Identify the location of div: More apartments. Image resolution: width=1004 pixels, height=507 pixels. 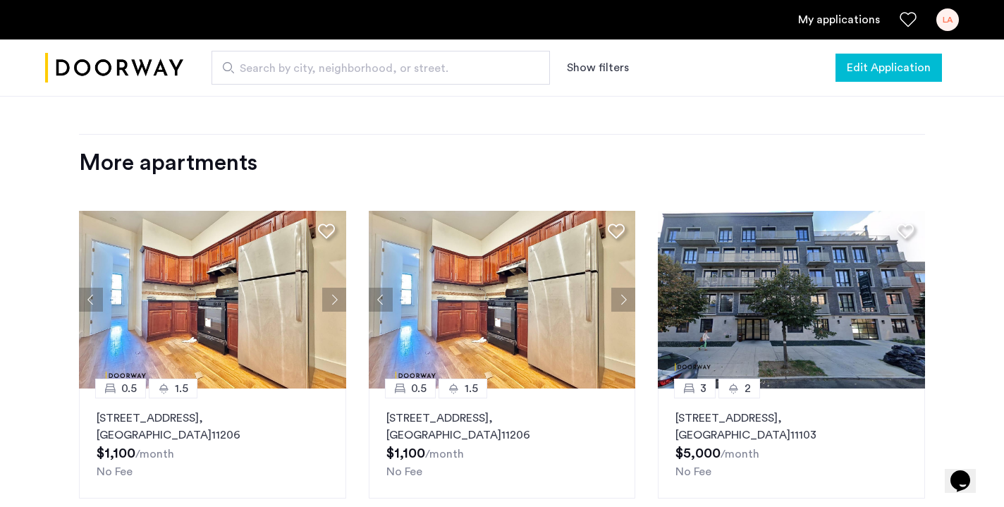
(502, 163).